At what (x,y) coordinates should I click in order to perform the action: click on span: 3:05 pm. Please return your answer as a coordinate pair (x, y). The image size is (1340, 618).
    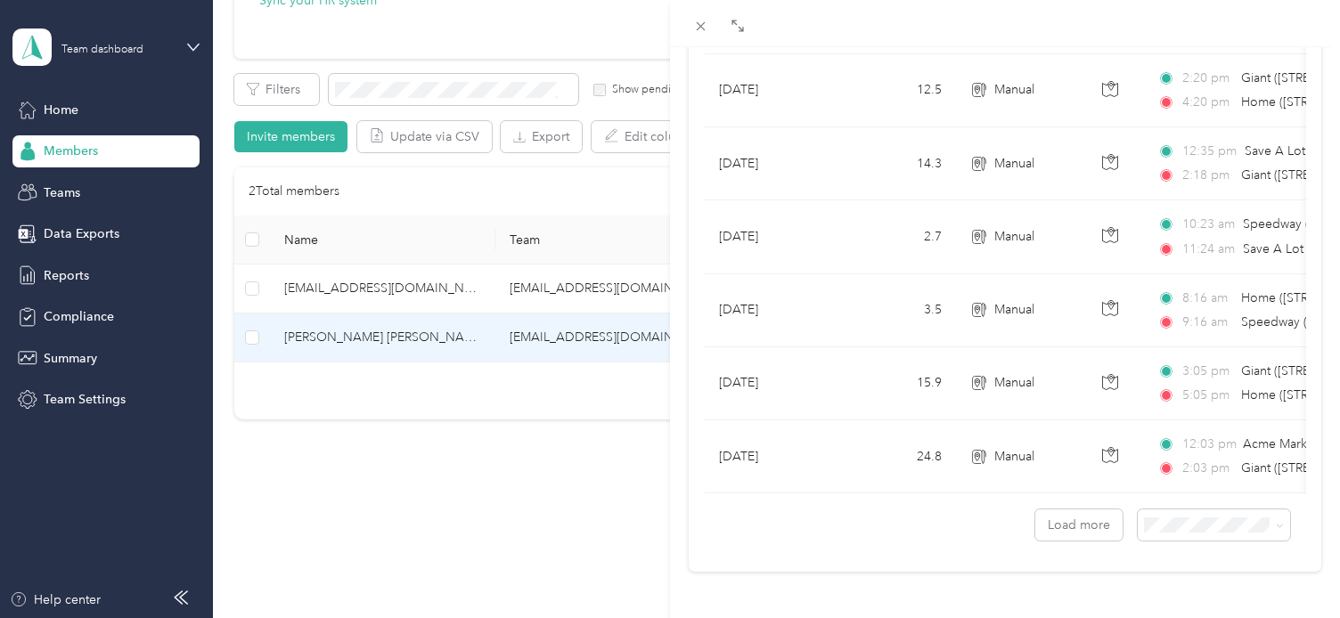
    Looking at the image, I should click on (1207, 371).